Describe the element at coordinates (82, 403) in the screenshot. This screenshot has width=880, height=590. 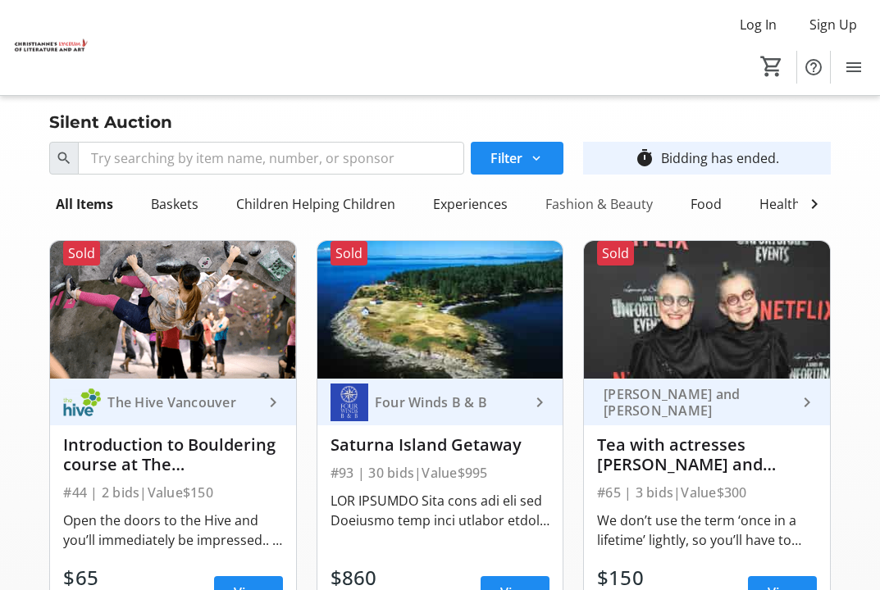
I see `img: The Hive Vancouver` at that location.